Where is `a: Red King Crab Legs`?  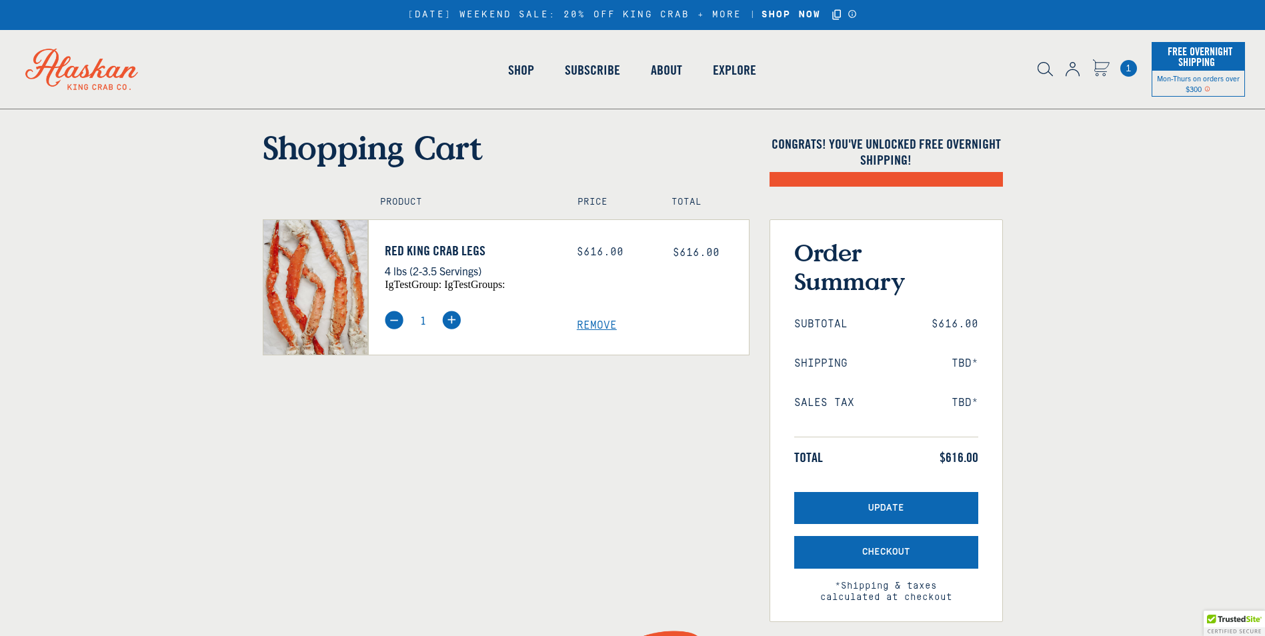 a: Red King Crab Legs is located at coordinates (471, 251).